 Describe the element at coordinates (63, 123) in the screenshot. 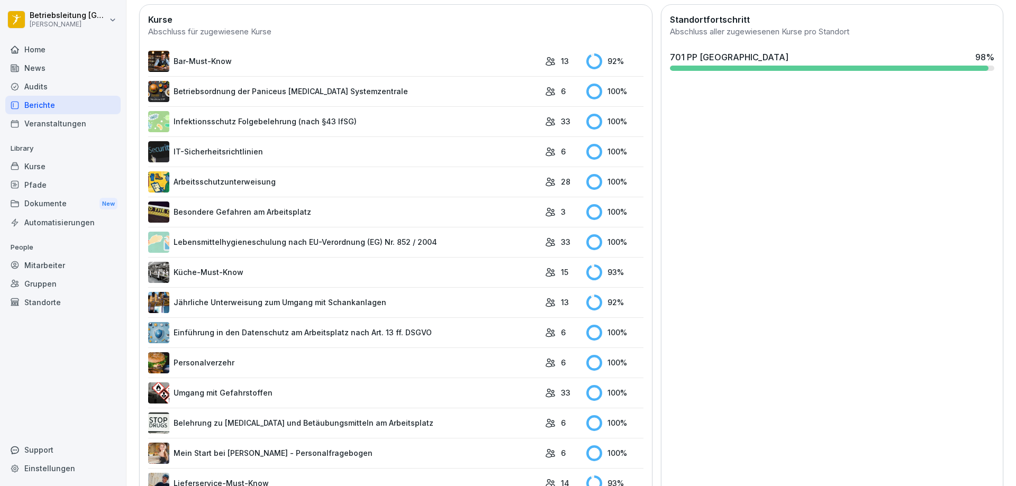

I see `a: Veranstaltungen` at that location.